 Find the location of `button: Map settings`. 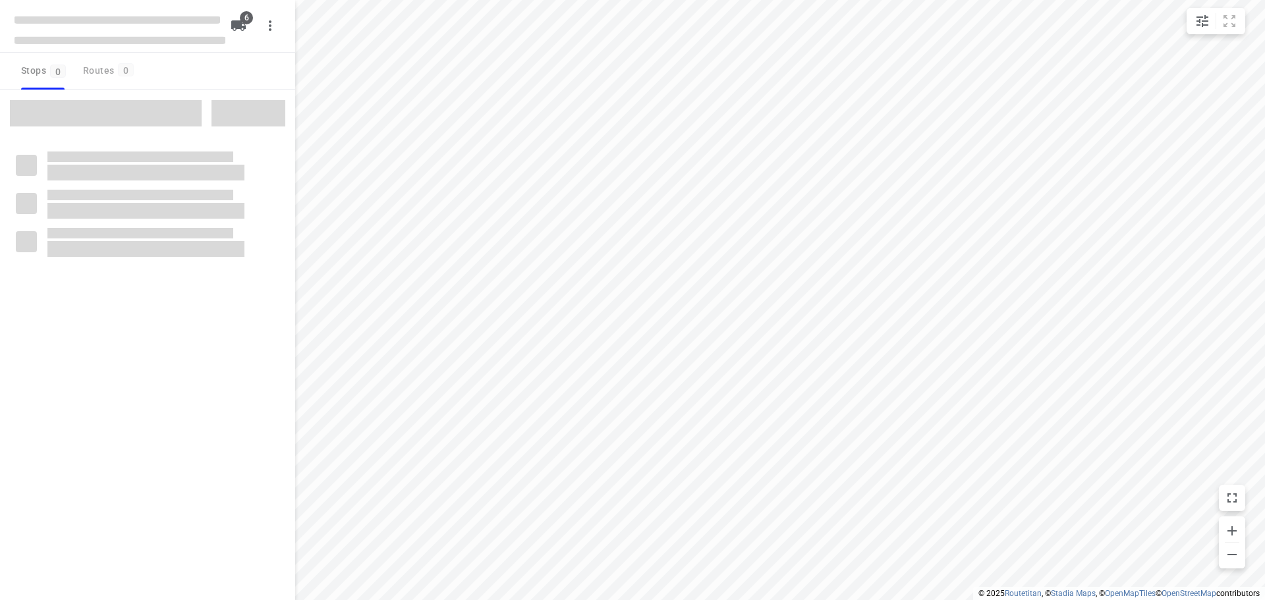

button: Map settings is located at coordinates (1203, 21).